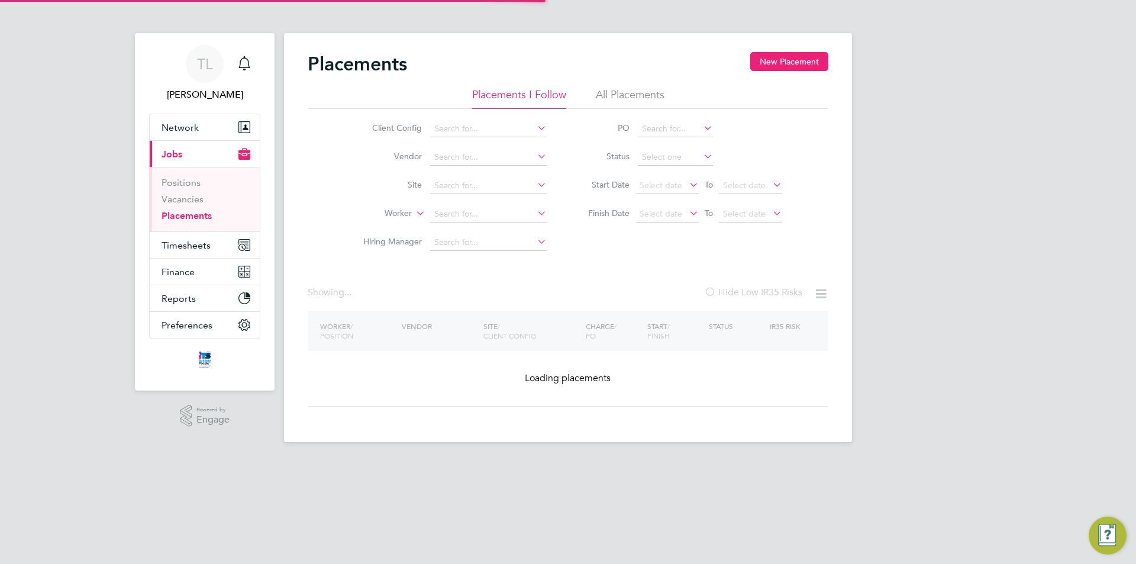 The image size is (1136, 564). What do you see at coordinates (377, 214) in the screenshot?
I see `label: Worker` at bounding box center [377, 214].